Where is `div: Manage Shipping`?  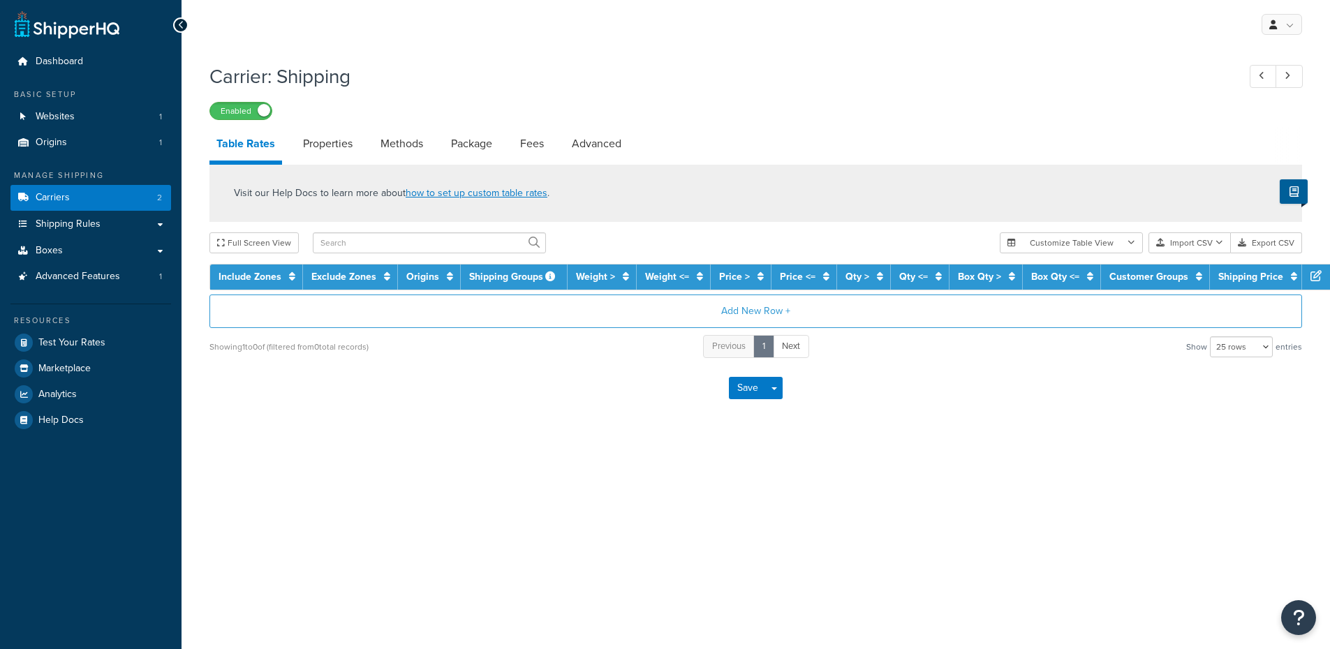 div: Manage Shipping is located at coordinates (91, 175).